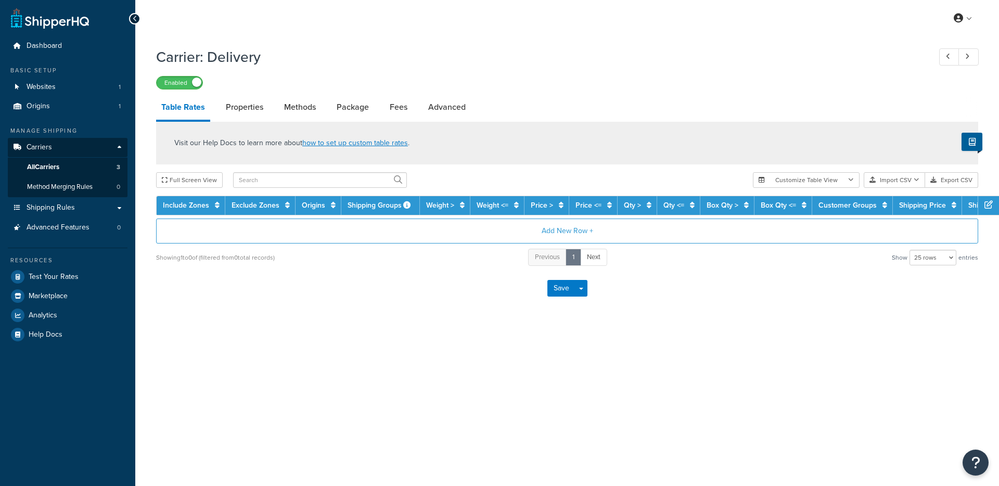 This screenshot has height=486, width=999. Describe the element at coordinates (68, 46) in the screenshot. I see `a: Dashboard` at that location.